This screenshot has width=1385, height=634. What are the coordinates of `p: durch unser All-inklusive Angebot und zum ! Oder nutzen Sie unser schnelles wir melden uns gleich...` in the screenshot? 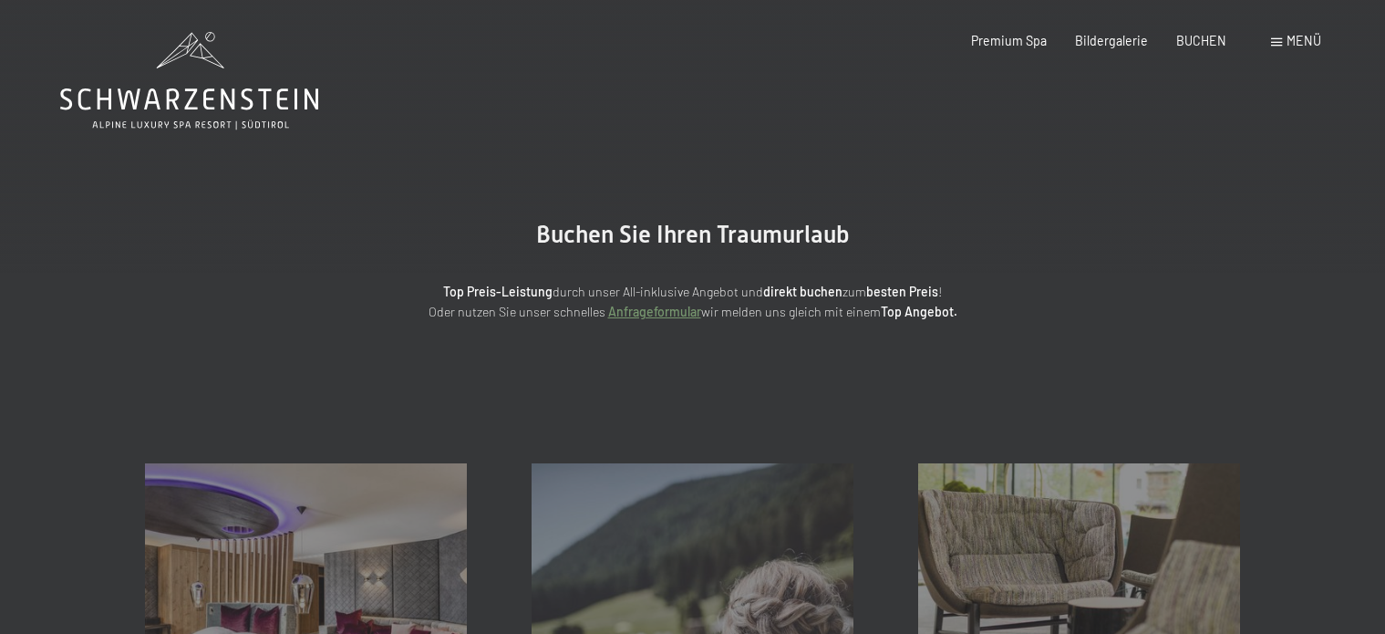 It's located at (693, 302).